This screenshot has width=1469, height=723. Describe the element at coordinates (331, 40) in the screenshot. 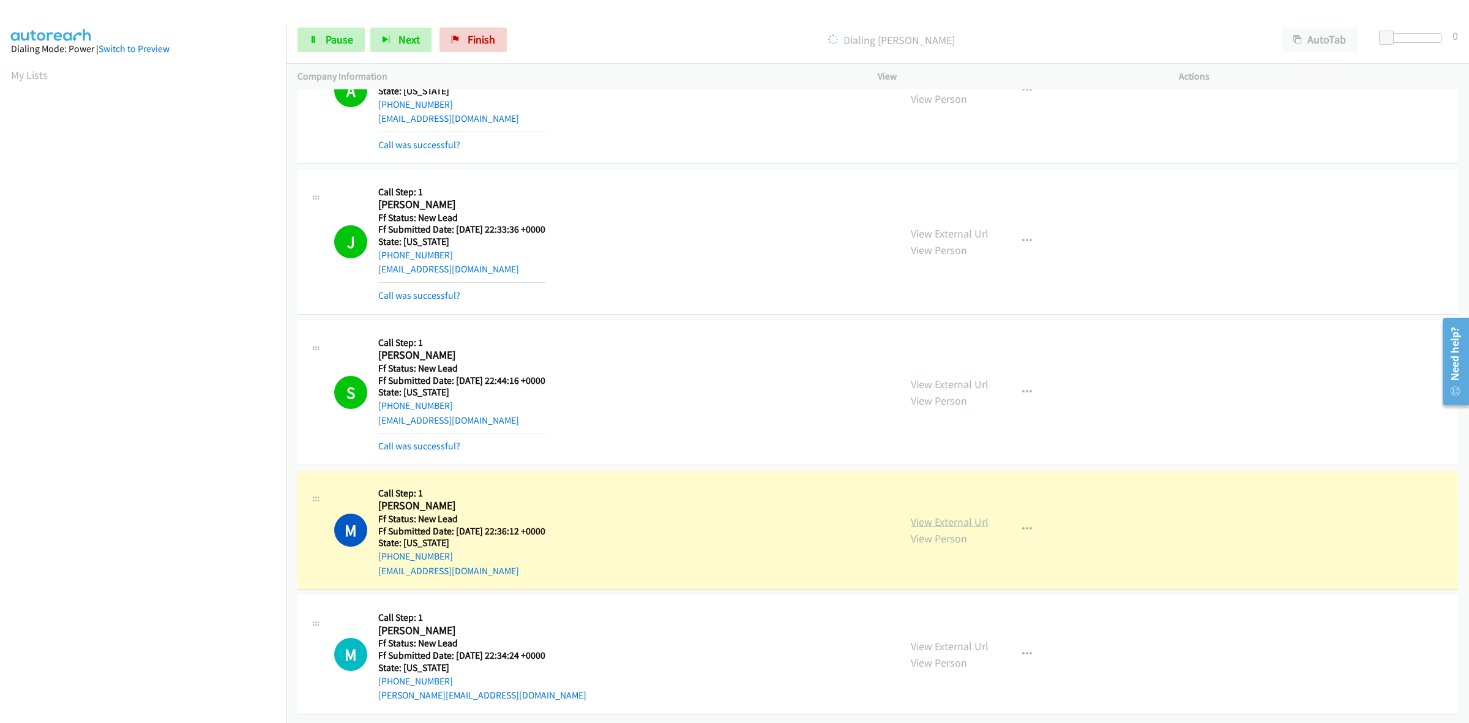

I see `a: Pause` at that location.